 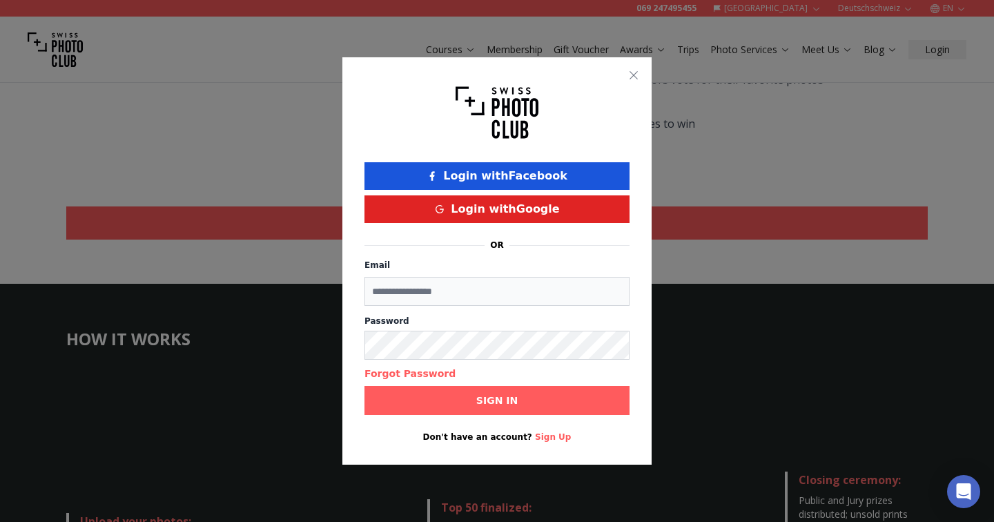 What do you see at coordinates (497, 400) in the screenshot?
I see `button: Sign in` at bounding box center [497, 400].